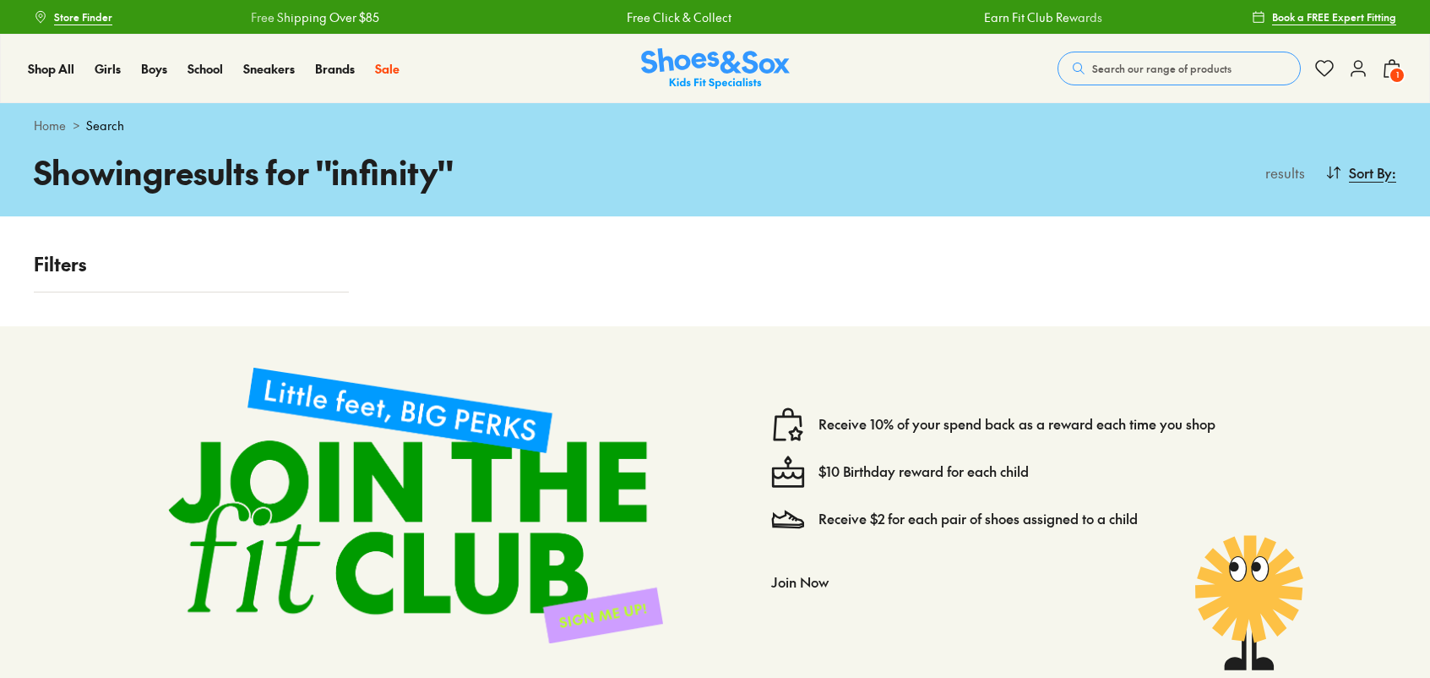 The width and height of the screenshot is (1430, 678). What do you see at coordinates (788, 519) in the screenshot?
I see `img: Vector_3098.svg` at bounding box center [788, 519].